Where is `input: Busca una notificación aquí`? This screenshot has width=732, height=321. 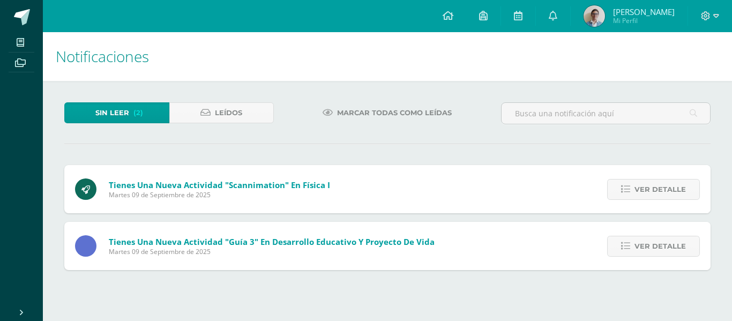 input: Busca una notificación aquí is located at coordinates (605, 113).